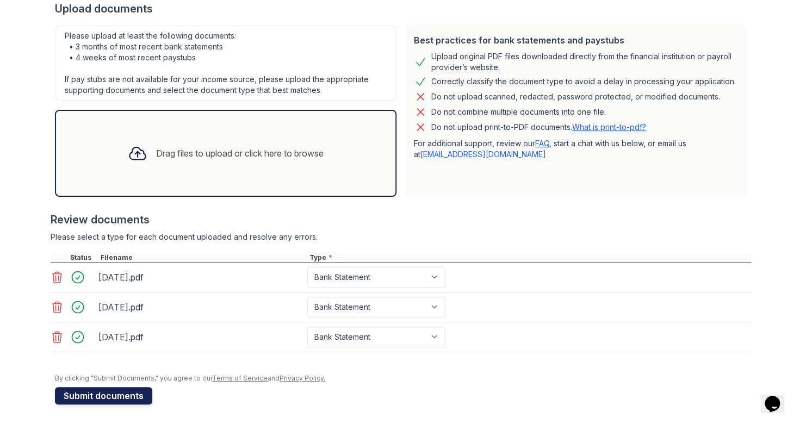 Image resolution: width=806 pixels, height=424 pixels. I want to click on button: Submit documents, so click(103, 396).